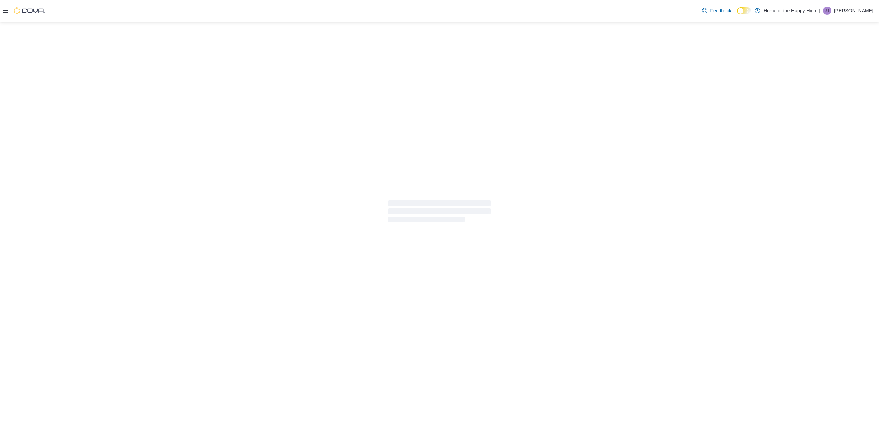  I want to click on span: Loading, so click(440, 213).